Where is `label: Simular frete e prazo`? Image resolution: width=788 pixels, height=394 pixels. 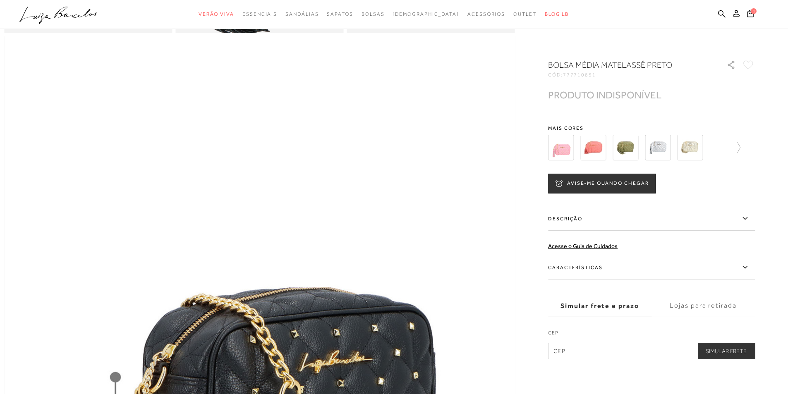
label: Simular frete e prazo is located at coordinates (600, 306).